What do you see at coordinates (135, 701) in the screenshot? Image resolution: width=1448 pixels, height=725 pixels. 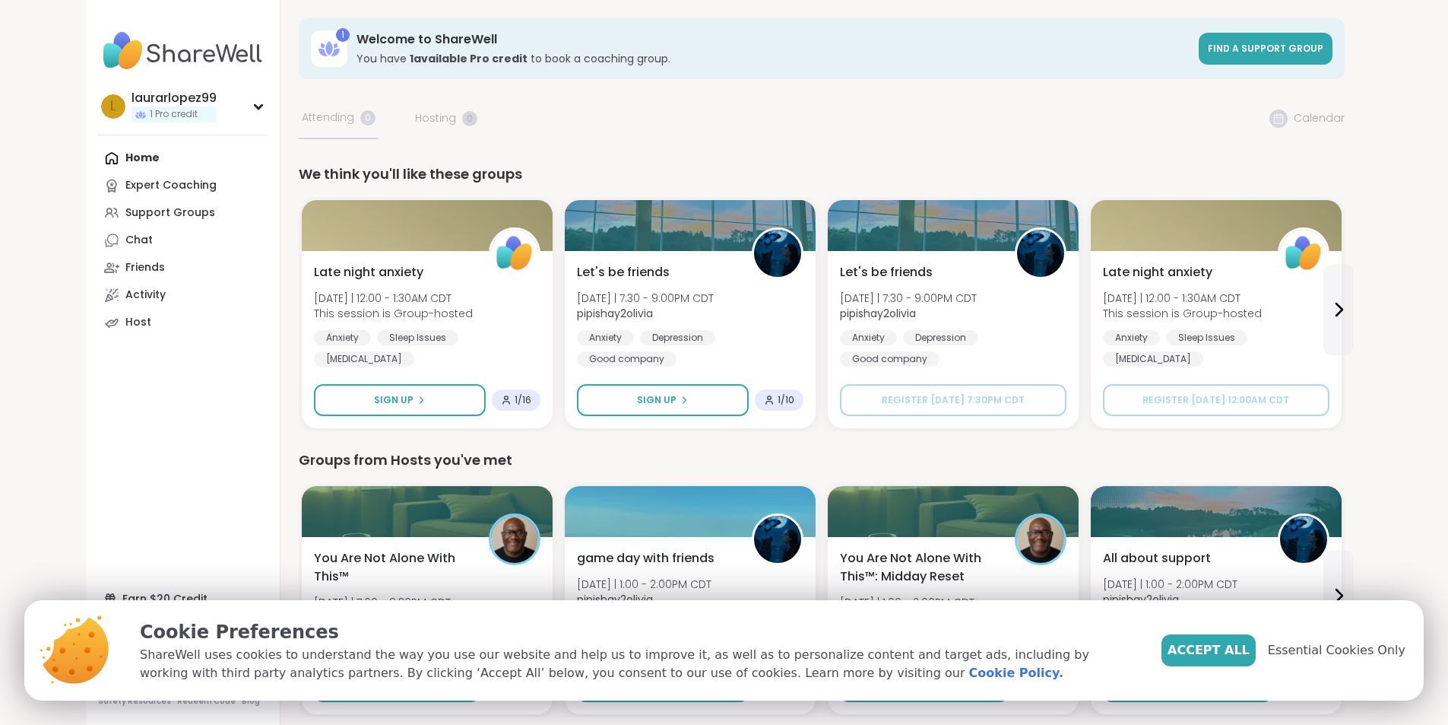 I see `a: Safety Resources` at bounding box center [135, 701].